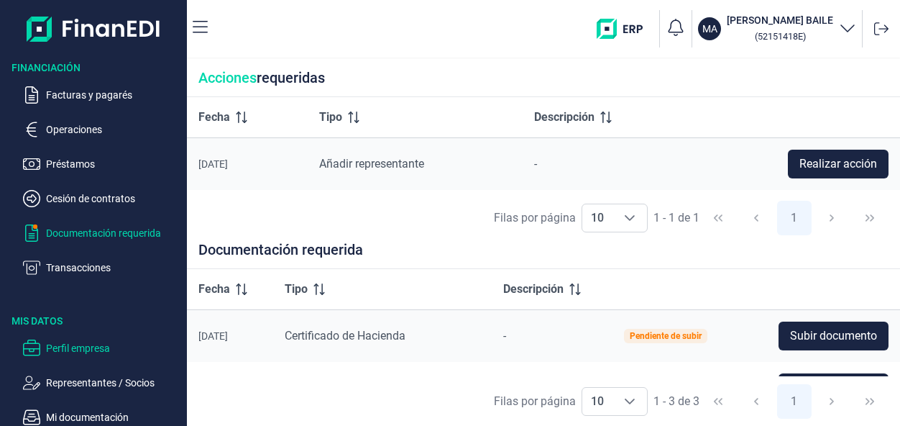  Describe the element at coordinates (676, 218) in the screenshot. I see `span: 1 - 1 de 1` at that location.